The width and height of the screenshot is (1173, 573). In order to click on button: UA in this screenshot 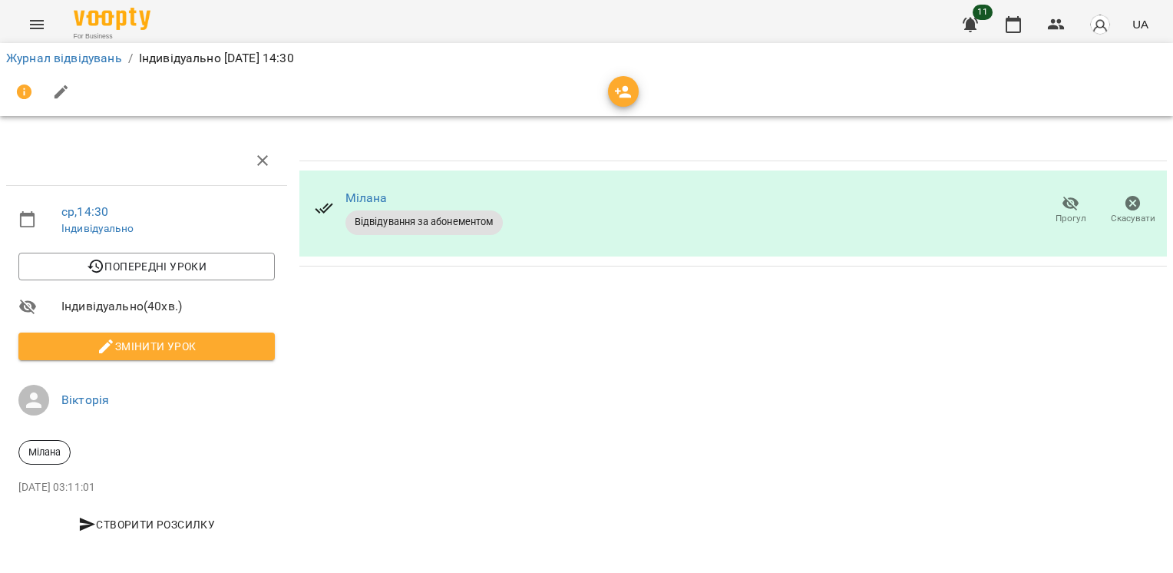, I will do `click(1140, 24)`.